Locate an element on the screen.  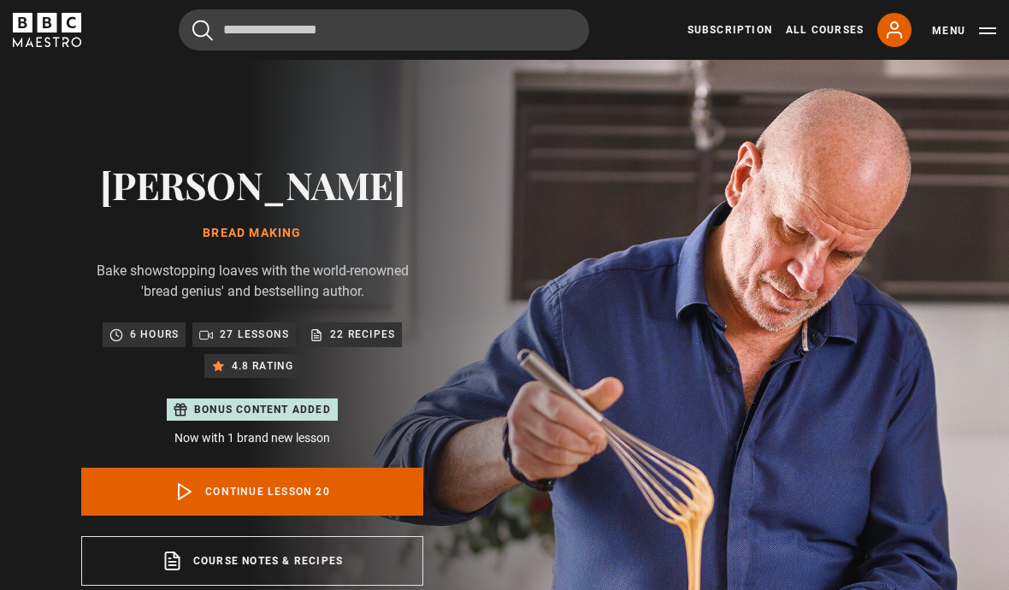
p: 27 lessons is located at coordinates (254, 334).